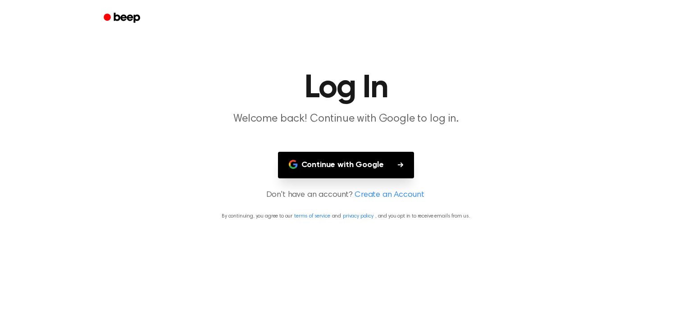 This screenshot has width=692, height=313. What do you see at coordinates (346, 119) in the screenshot?
I see `p: Welcome back! Continue with Google to log in.` at bounding box center [346, 119].